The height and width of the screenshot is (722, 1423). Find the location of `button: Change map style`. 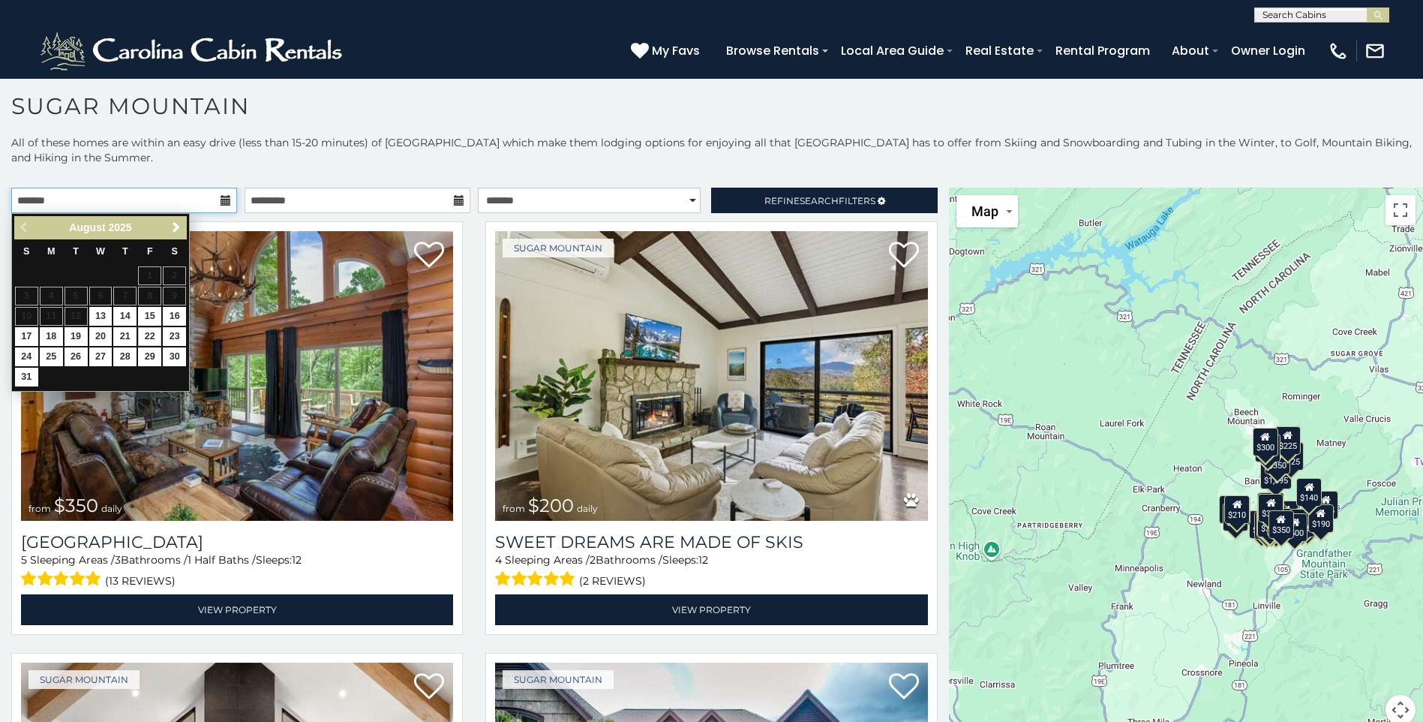

button: Change map style is located at coordinates (987, 211).